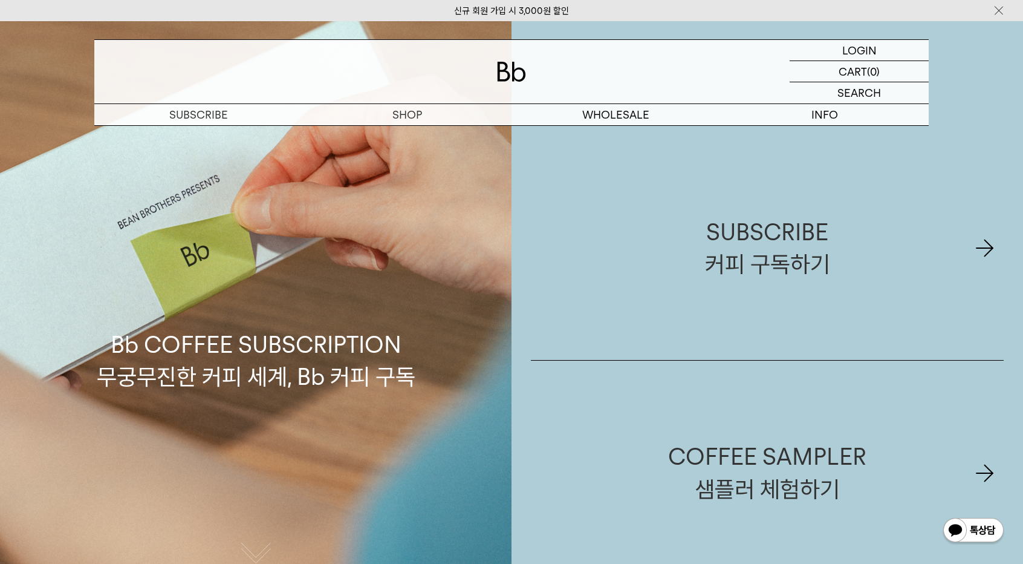 This screenshot has width=1023, height=564. Describe the element at coordinates (873, 71) in the screenshot. I see `p: (0)` at that location.